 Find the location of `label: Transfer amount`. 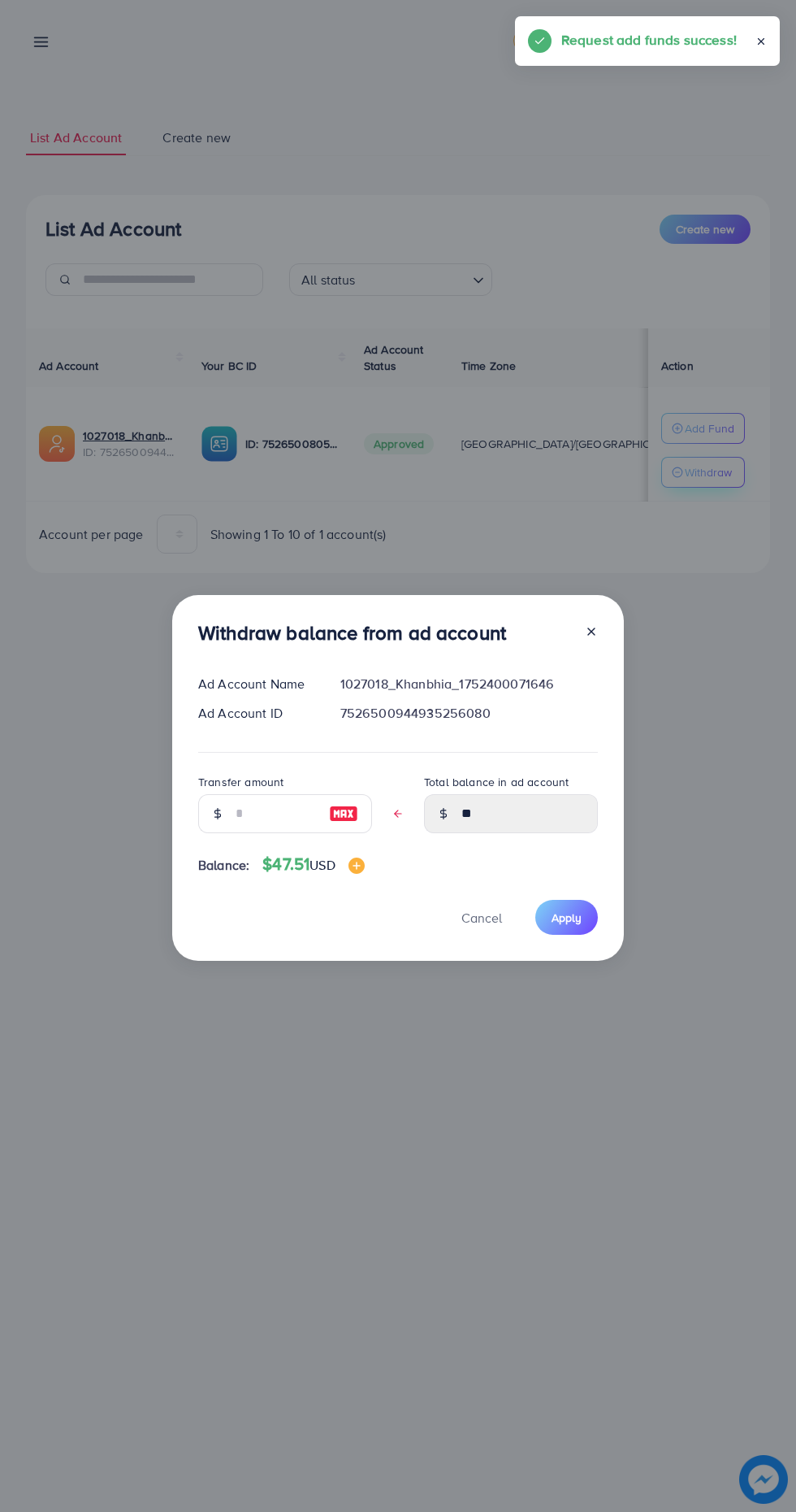

label: Transfer amount is located at coordinates (241, 782).